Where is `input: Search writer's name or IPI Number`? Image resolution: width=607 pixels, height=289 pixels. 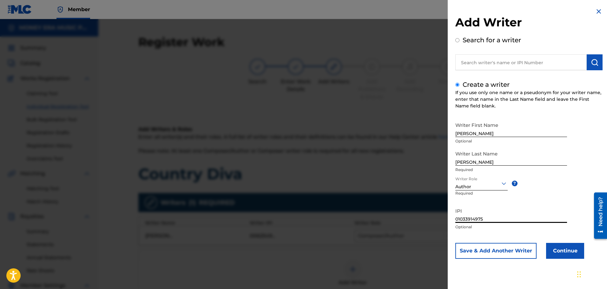
input: Search writer's name or IPI Number is located at coordinates (521, 62).